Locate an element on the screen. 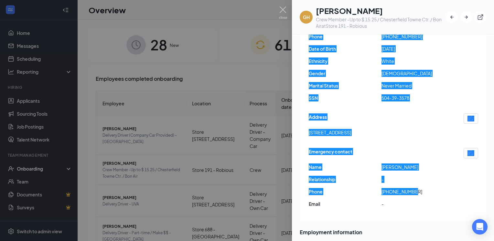 The width and height of the screenshot is (494, 241). button: ArrowLeftNew is located at coordinates (452, 17).